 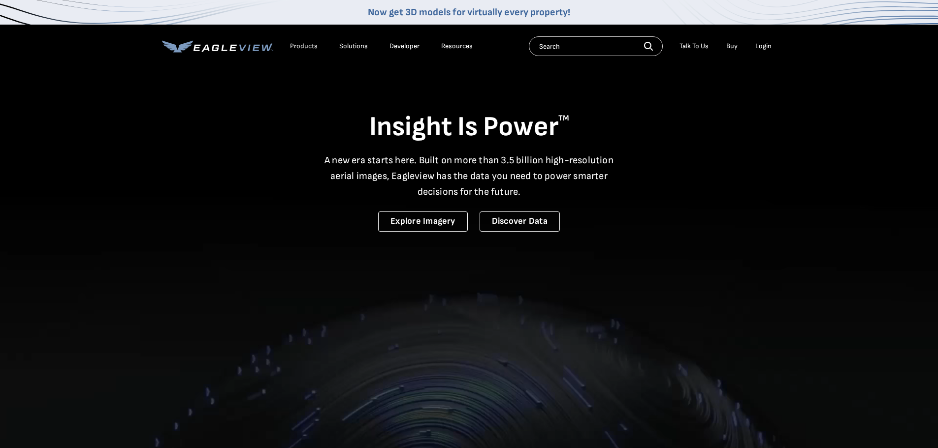 I want to click on div: Talk To Us, so click(x=694, y=46).